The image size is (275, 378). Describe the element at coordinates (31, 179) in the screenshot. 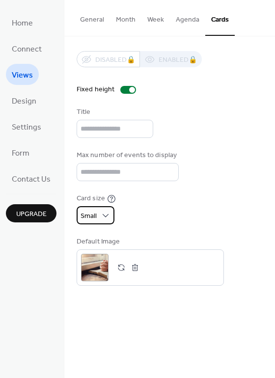

I see `span: Contact Us` at that location.